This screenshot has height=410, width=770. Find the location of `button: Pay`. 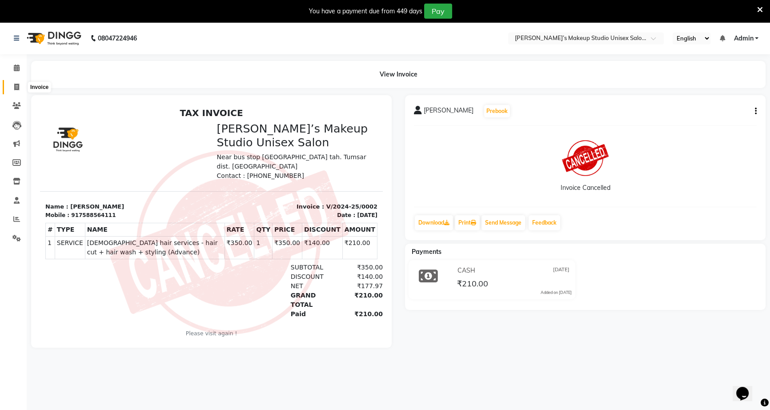

button: Pay is located at coordinates (438, 11).